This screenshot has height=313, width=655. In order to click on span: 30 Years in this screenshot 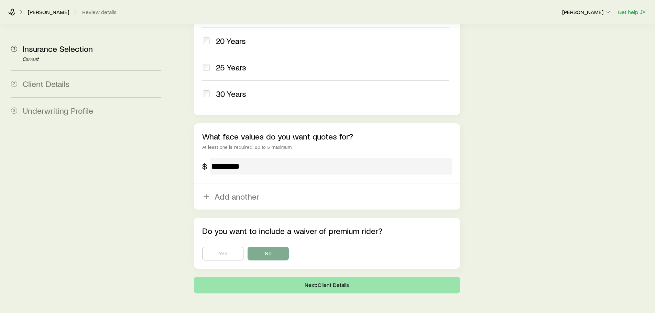, I will do `click(231, 94)`.